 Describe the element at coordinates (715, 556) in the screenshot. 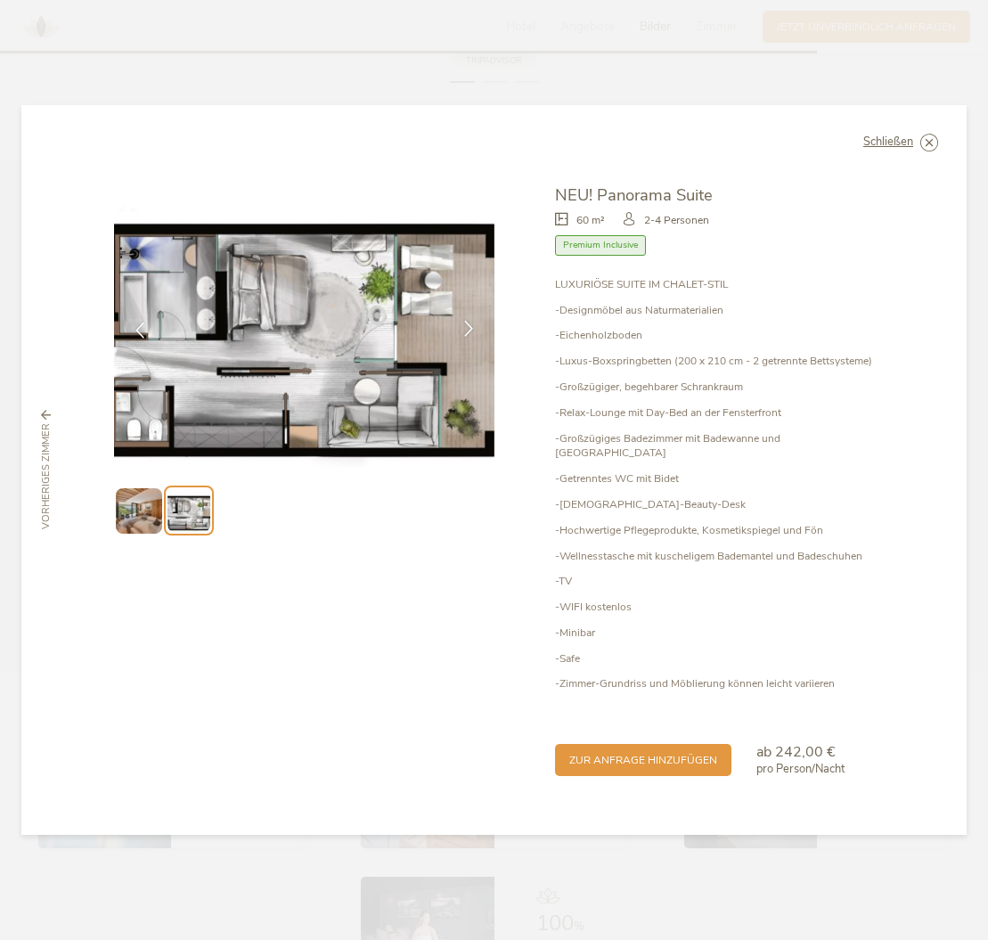

I see `p: -Wellnesstasche mit kuscheligem Bademantel und Badeschuhen` at that location.